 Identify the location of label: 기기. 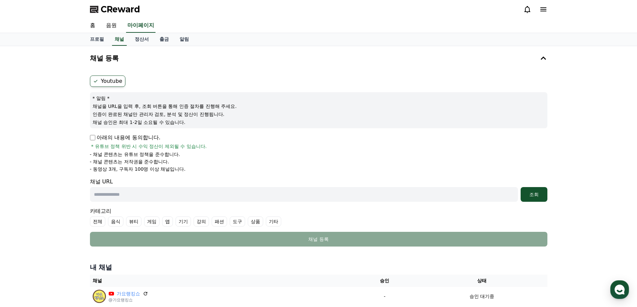
(183, 222).